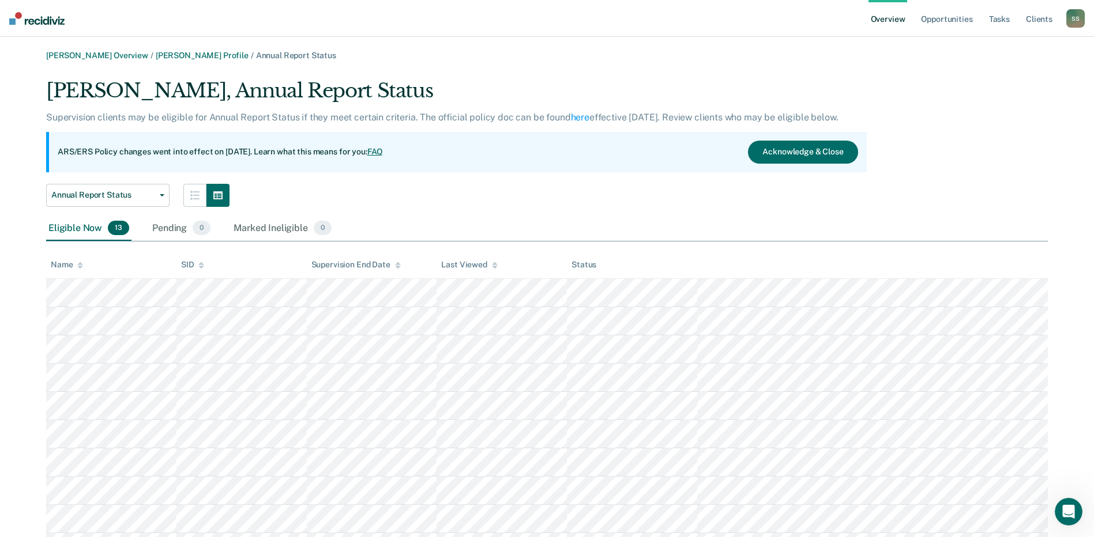  I want to click on div: Name, so click(67, 265).